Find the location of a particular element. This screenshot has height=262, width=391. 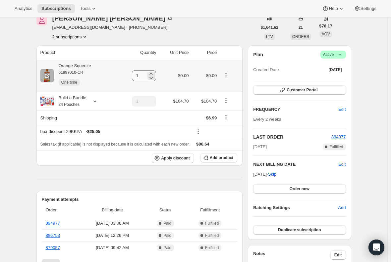

button: Add is located at coordinates (342, 208).